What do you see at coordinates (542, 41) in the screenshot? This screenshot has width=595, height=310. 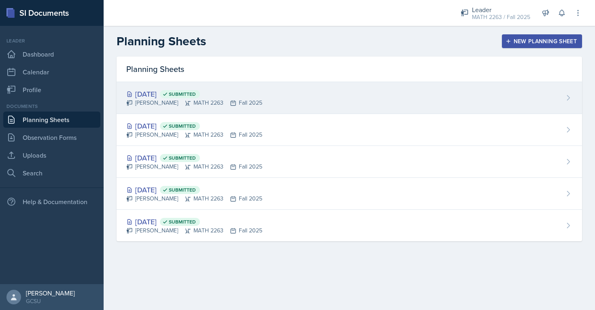 I see `div: New Planning Sheet` at bounding box center [542, 41].